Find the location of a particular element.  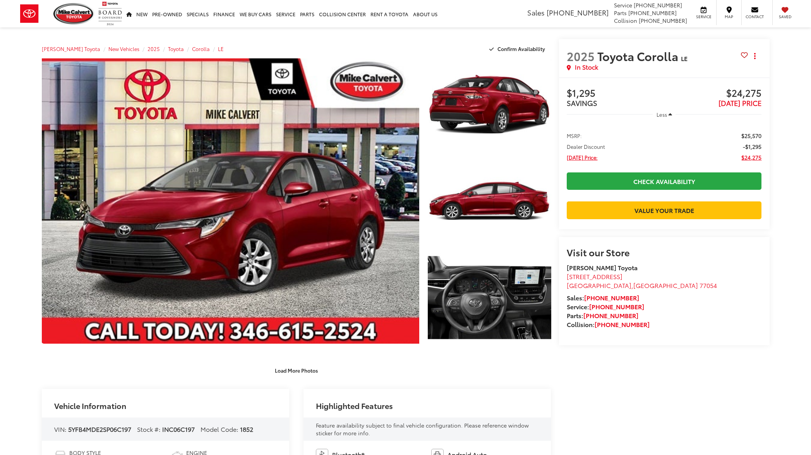

span: New Vehicles is located at coordinates (124, 49).